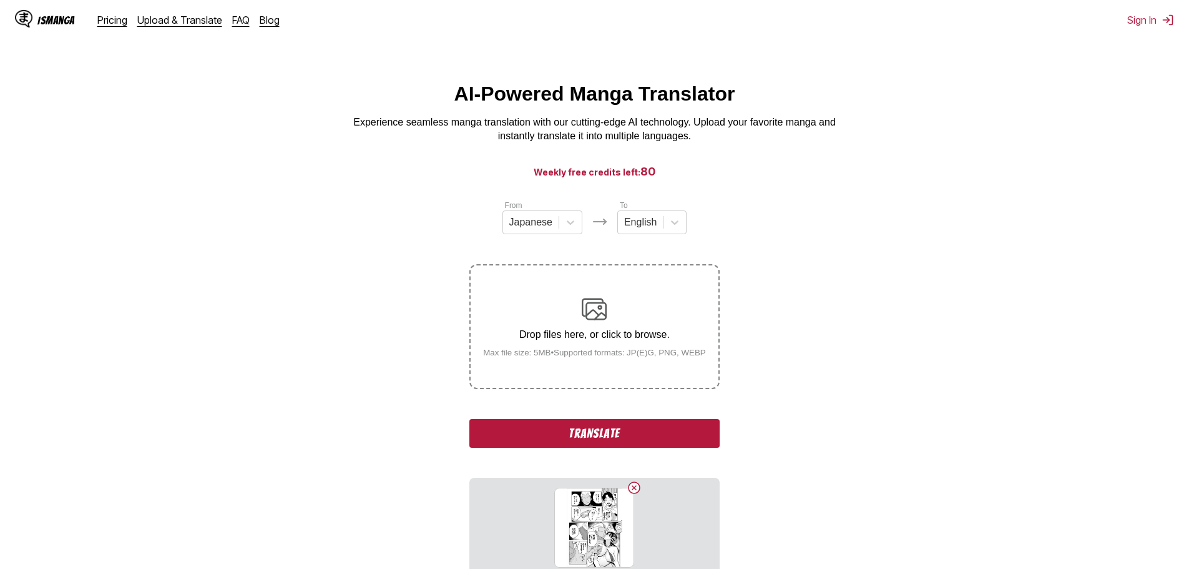 This screenshot has height=569, width=1189. I want to click on span: 80, so click(648, 171).